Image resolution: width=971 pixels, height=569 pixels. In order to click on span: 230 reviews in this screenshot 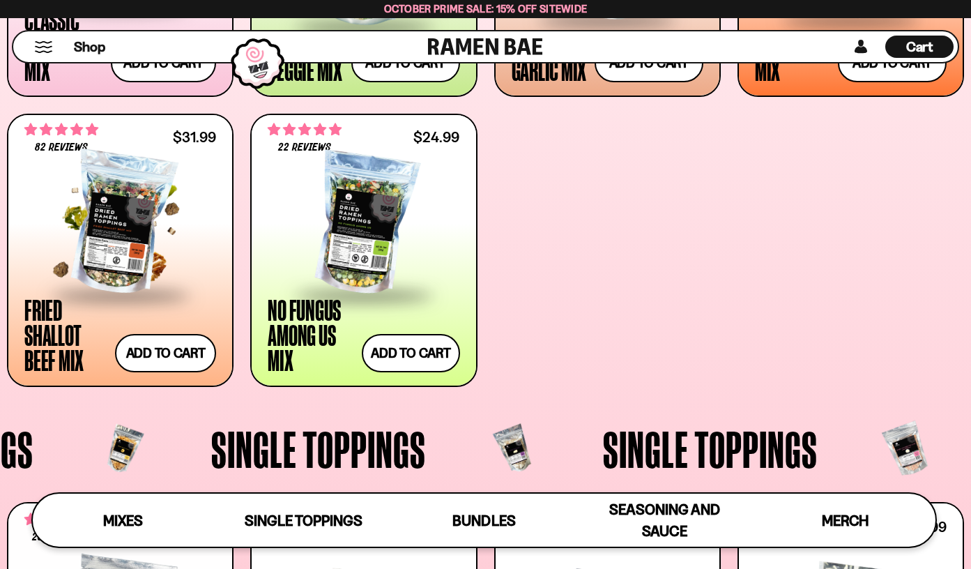, I will do `click(61, 538)`.